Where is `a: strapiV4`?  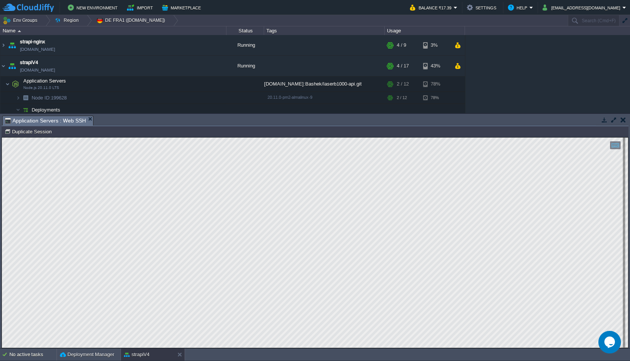
a: strapiV4 is located at coordinates (29, 63).